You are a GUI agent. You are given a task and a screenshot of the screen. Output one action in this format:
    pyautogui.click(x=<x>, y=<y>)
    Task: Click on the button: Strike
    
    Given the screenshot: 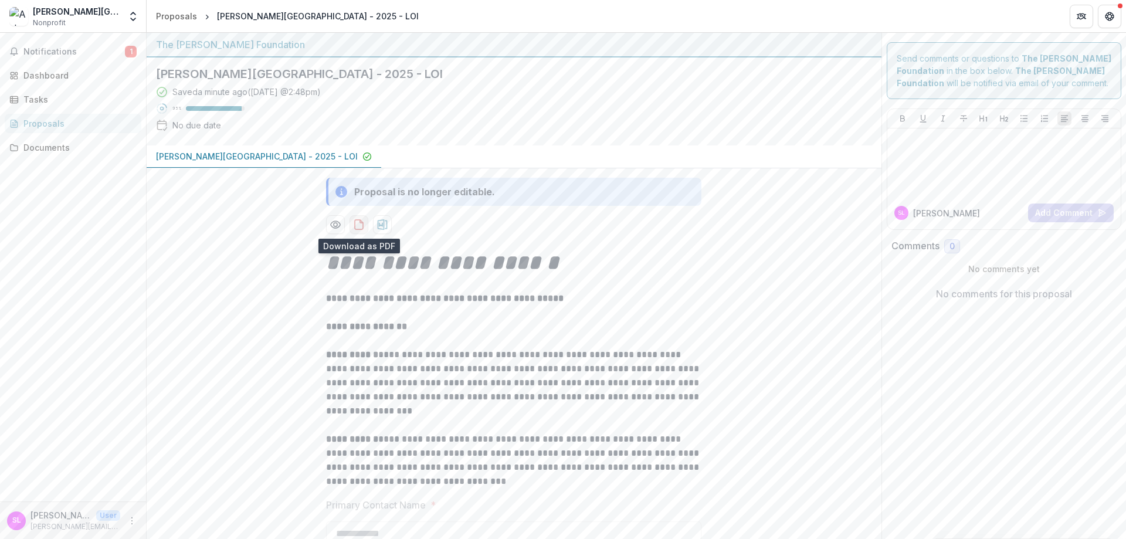 What is the action you would take?
    pyautogui.click(x=963, y=118)
    